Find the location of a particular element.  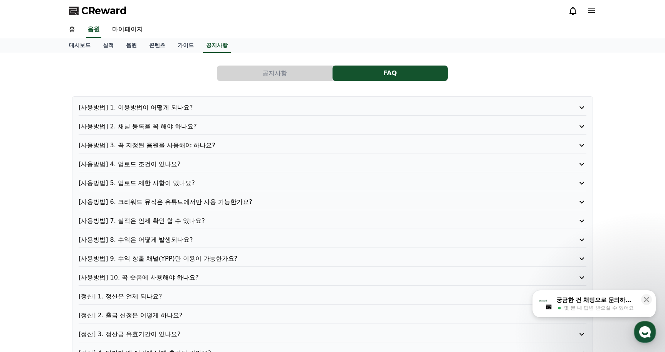

p: [사용방법] 1. 이용방법이 어떻게 되나요? is located at coordinates (312, 107).